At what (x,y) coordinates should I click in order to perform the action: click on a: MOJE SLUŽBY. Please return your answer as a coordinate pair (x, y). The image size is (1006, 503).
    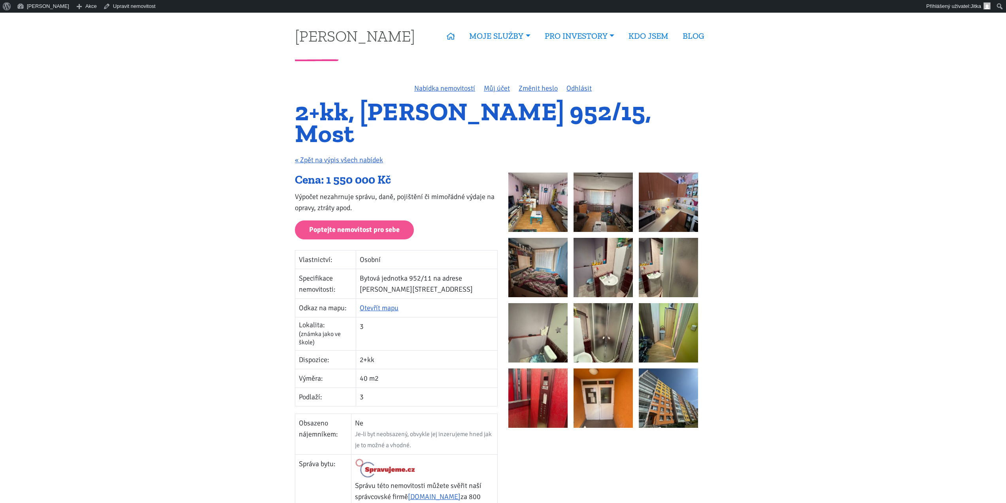
    Looking at the image, I should click on (500, 36).